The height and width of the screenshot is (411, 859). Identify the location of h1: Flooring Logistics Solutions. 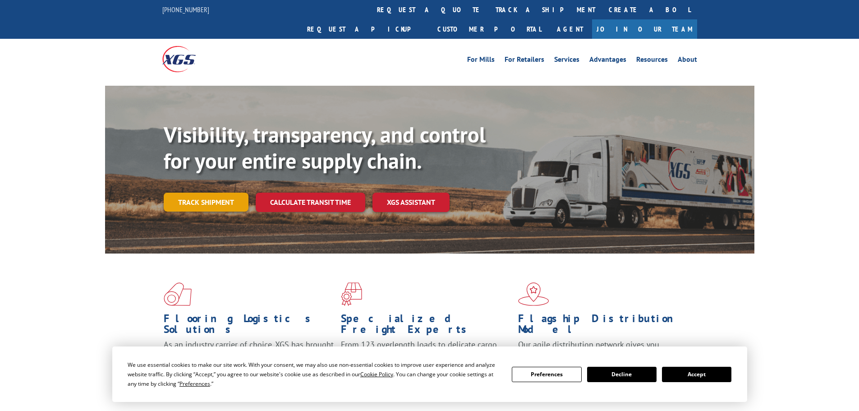
(249, 326).